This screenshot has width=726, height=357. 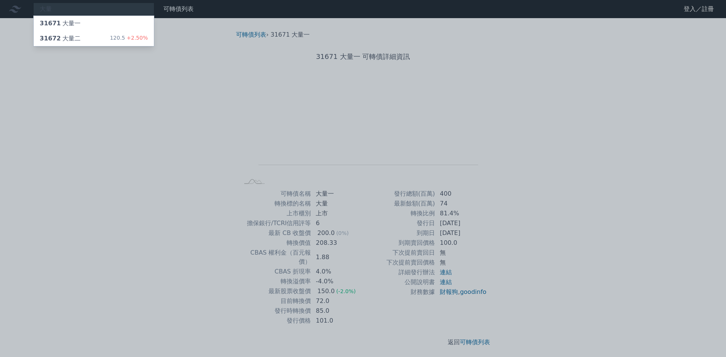 I want to click on a: 31672大量二 120.5+2.50%, so click(x=94, y=39).